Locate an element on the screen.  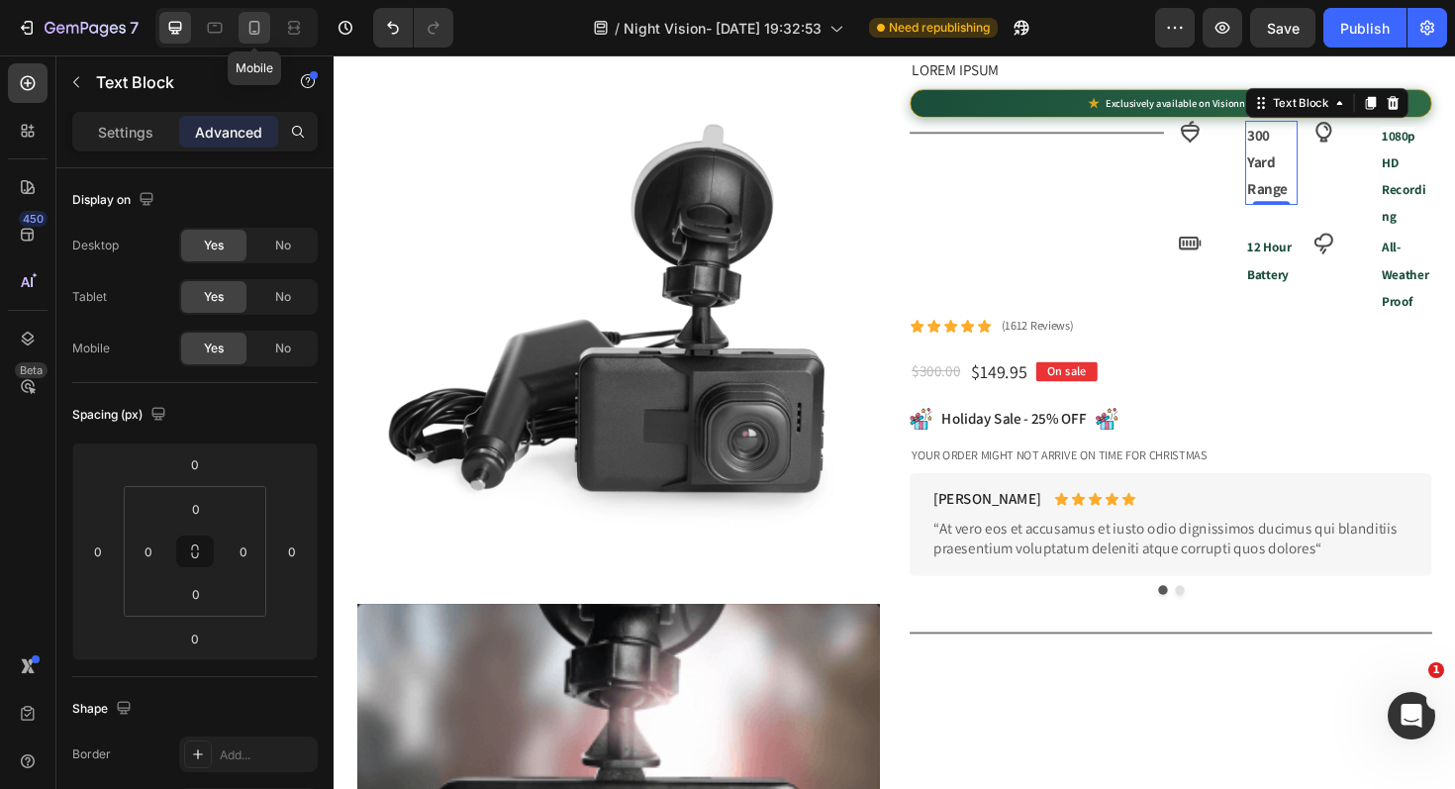
div: Desktop is located at coordinates (95, 245).